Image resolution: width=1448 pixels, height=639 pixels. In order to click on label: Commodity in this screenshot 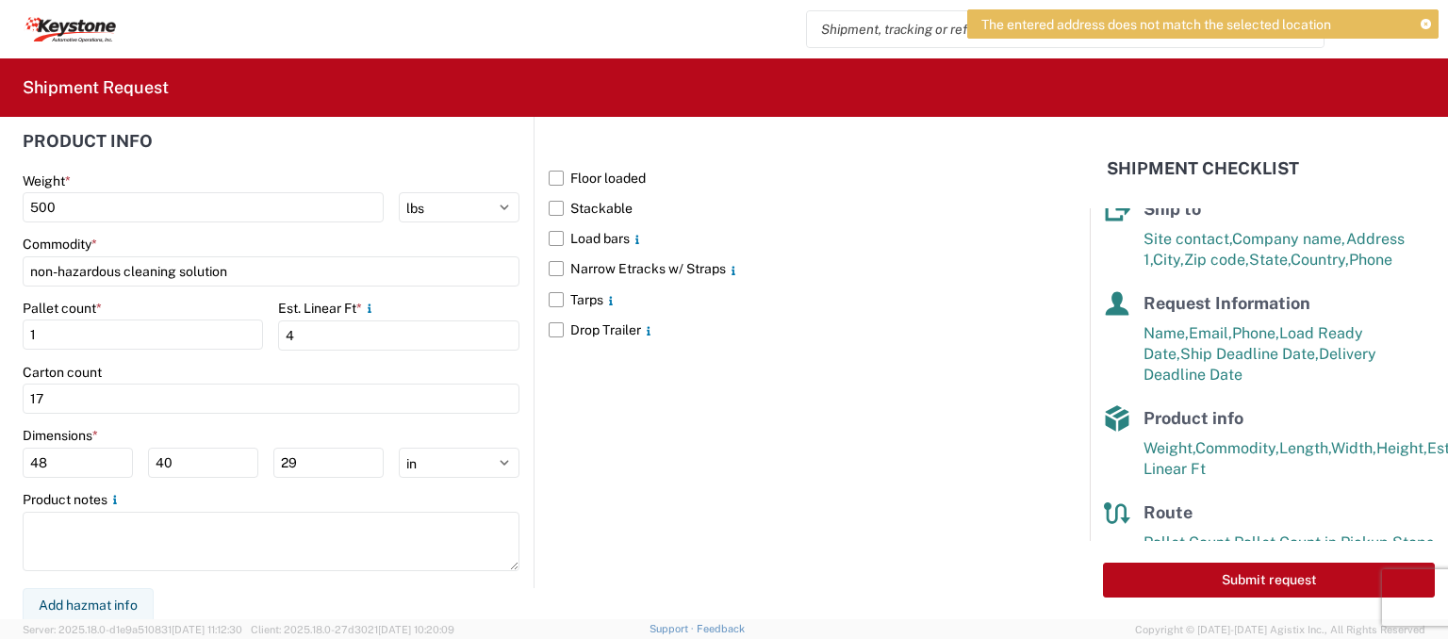, I will do `click(59, 244)`.